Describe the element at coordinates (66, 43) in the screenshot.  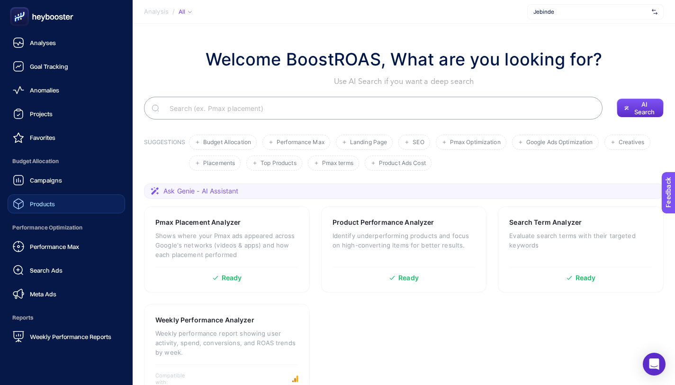
I see `a: Analyses` at that location.